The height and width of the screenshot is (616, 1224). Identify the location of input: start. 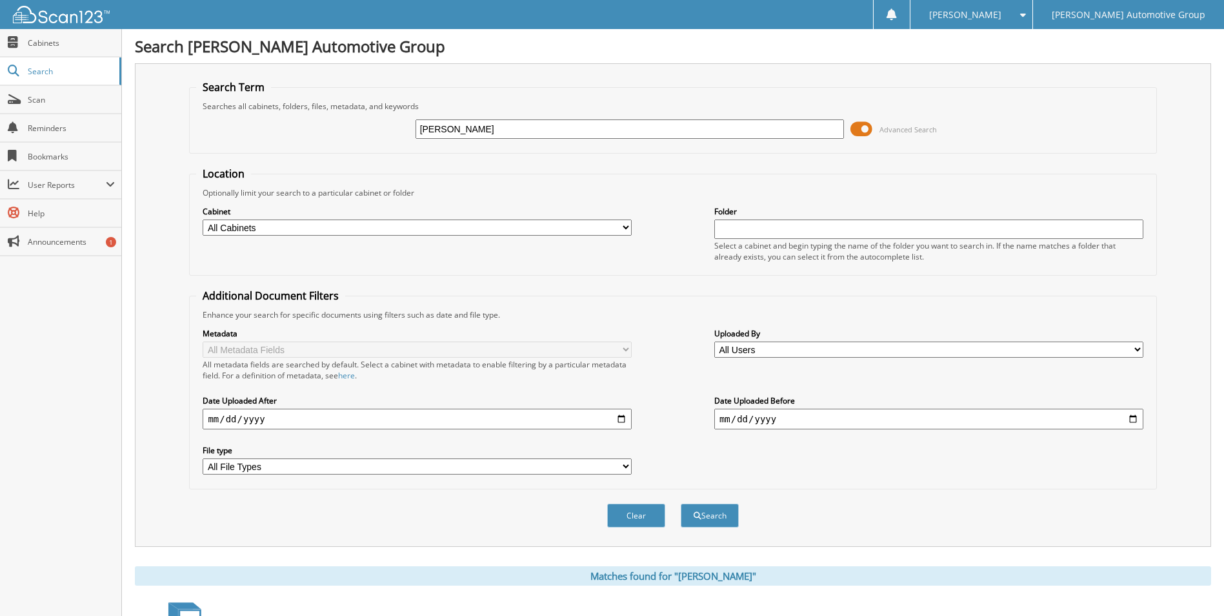
(417, 419).